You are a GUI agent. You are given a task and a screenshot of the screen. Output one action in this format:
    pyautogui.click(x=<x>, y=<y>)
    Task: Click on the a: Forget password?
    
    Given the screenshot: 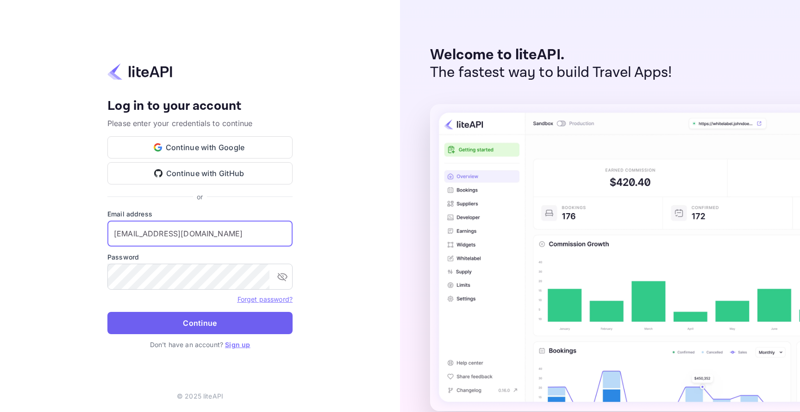 What is the action you would take?
    pyautogui.click(x=265, y=299)
    